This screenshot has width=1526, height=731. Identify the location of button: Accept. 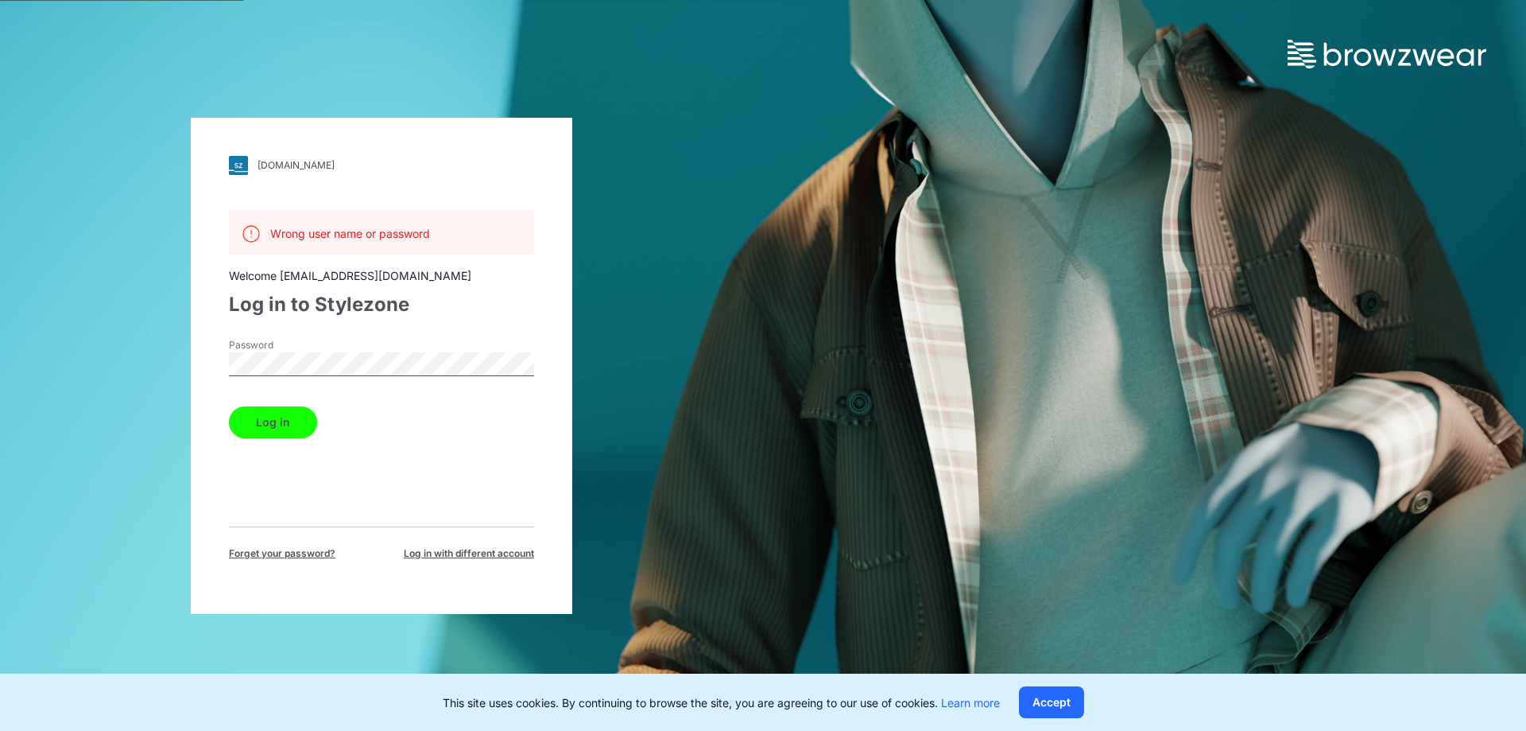
(1052, 702).